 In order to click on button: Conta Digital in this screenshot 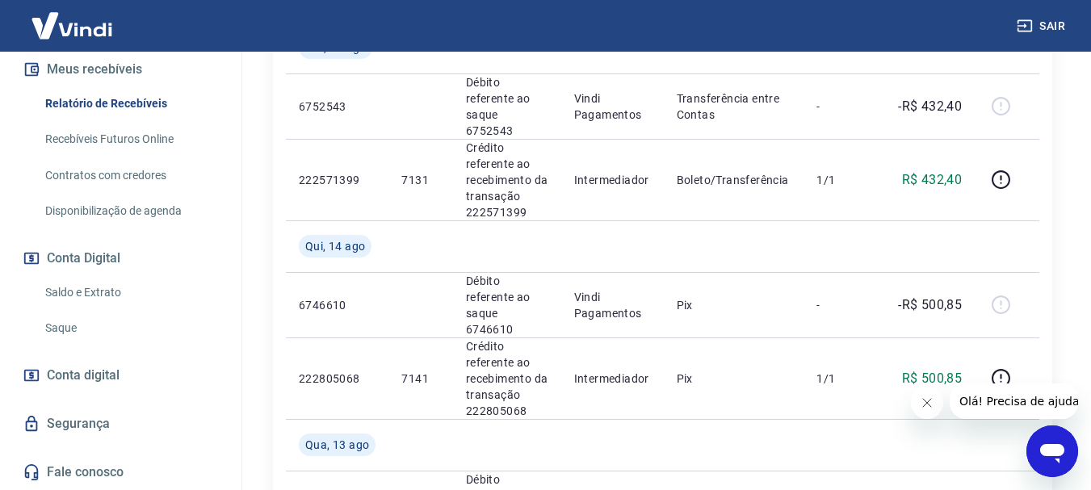, I will do `click(120, 258)`.